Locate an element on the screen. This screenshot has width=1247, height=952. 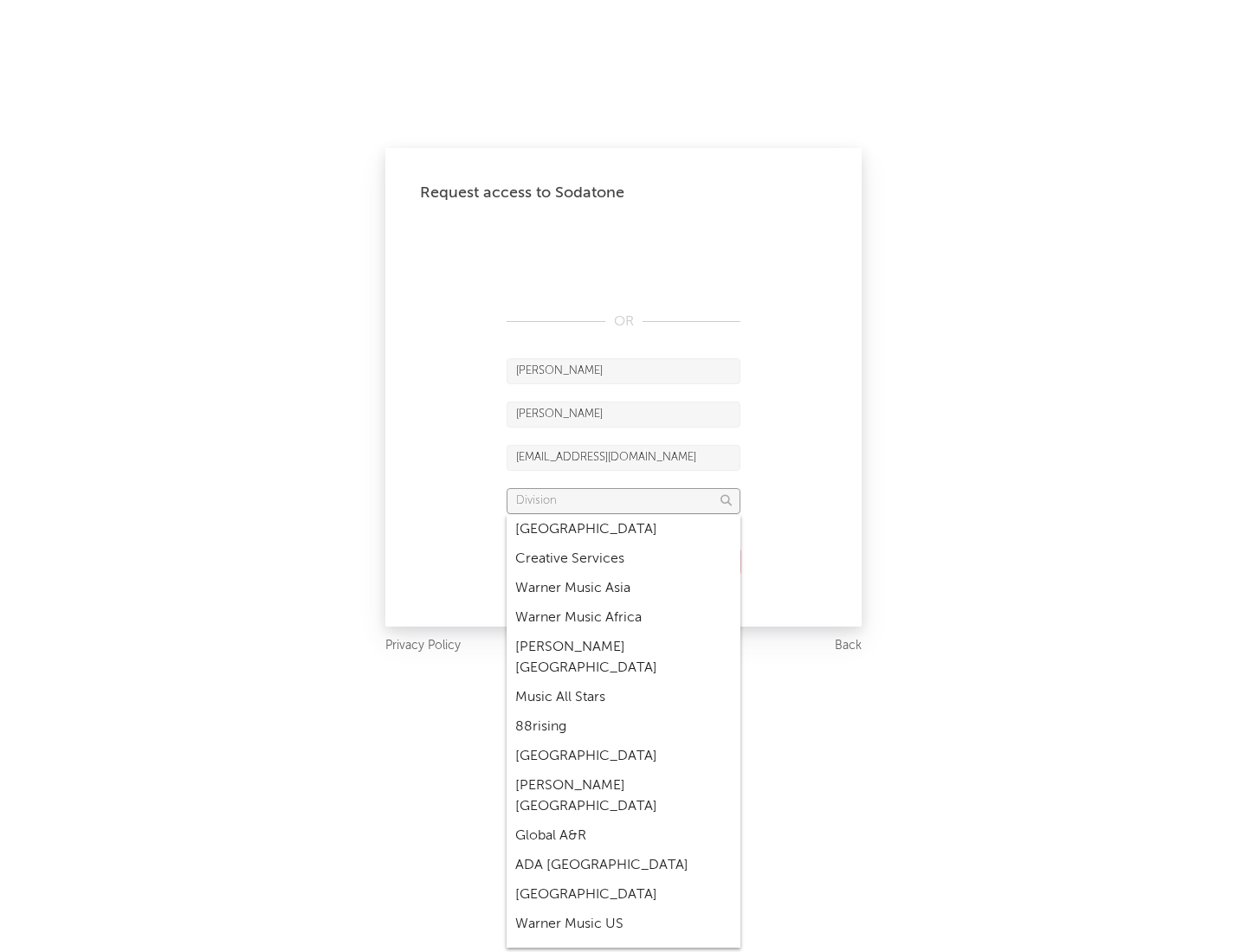
div: Global A&R is located at coordinates (624, 836).